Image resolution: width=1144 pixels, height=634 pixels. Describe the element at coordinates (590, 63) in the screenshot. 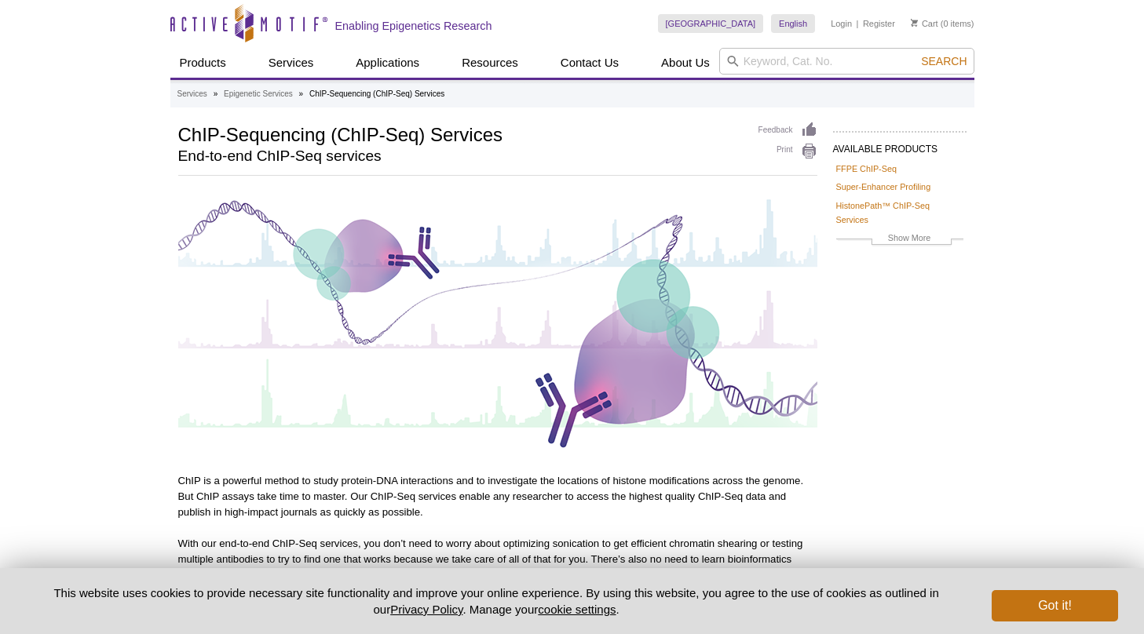

I see `a: Contact Us` at that location.